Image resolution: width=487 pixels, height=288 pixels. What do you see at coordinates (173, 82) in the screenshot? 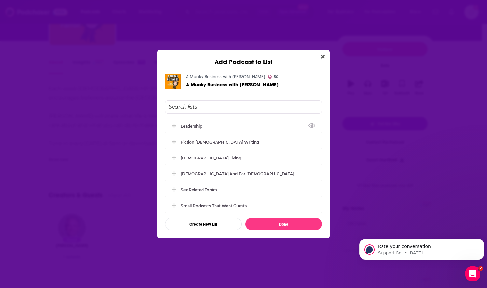
I see `img: A Mucky Business with Tim Farron` at bounding box center [173, 82].